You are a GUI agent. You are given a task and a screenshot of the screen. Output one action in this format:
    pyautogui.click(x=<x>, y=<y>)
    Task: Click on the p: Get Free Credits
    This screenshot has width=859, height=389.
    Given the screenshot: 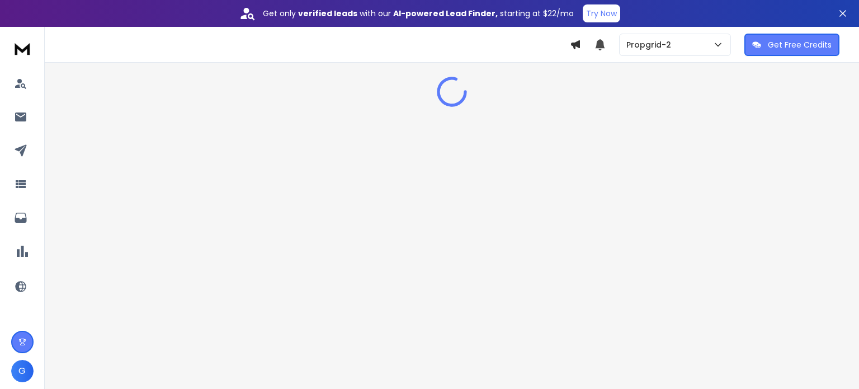 What is the action you would take?
    pyautogui.click(x=800, y=45)
    